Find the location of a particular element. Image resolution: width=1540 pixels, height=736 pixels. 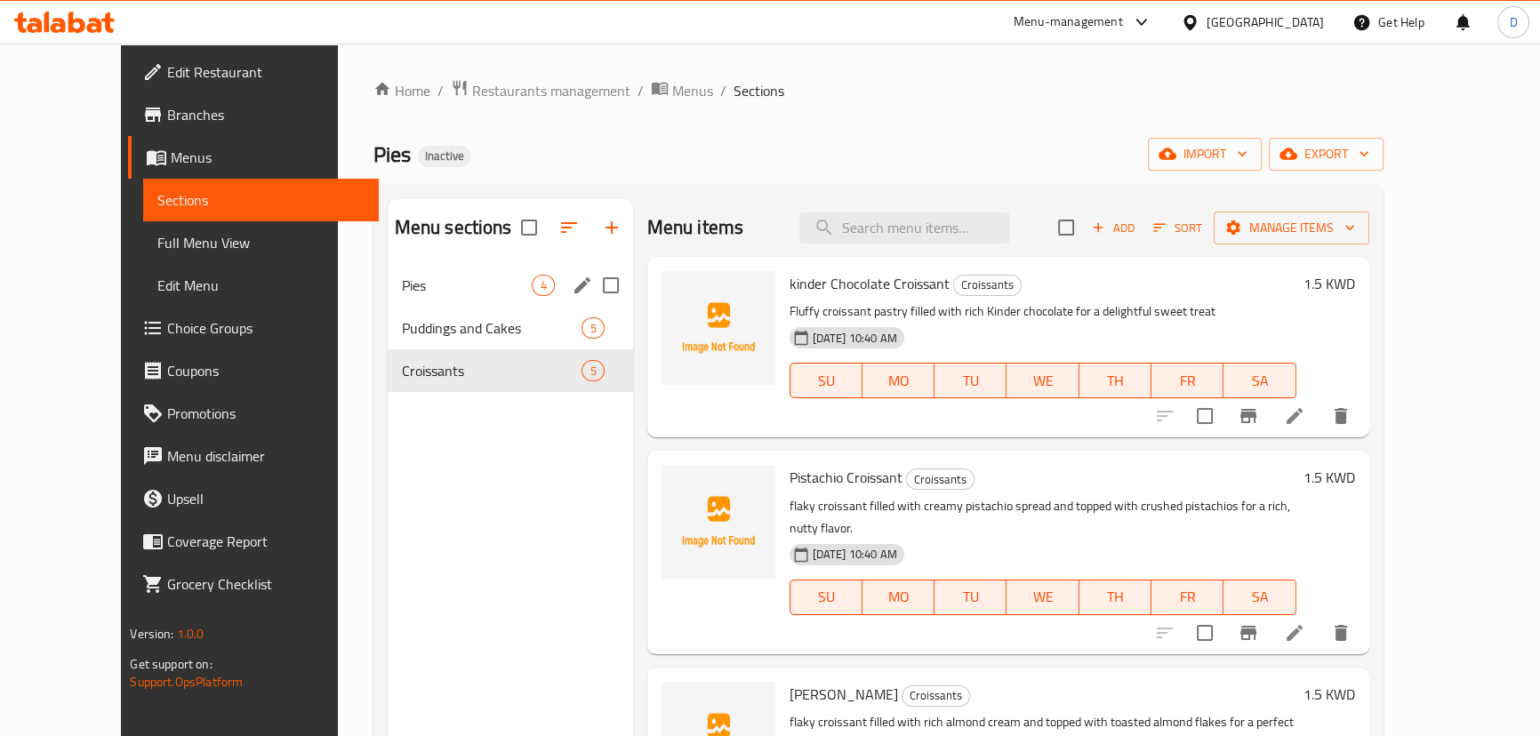

a: Menu disclaimer is located at coordinates (252, 456).